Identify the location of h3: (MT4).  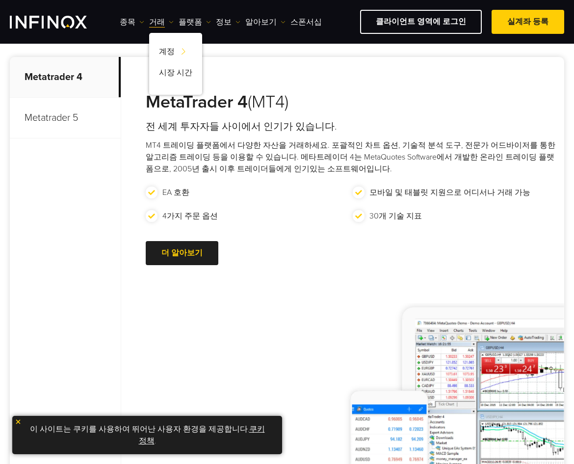
(353, 102).